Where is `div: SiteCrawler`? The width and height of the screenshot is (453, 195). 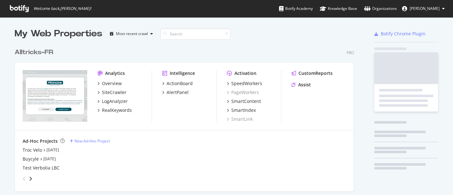
div: SiteCrawler is located at coordinates (114, 92).